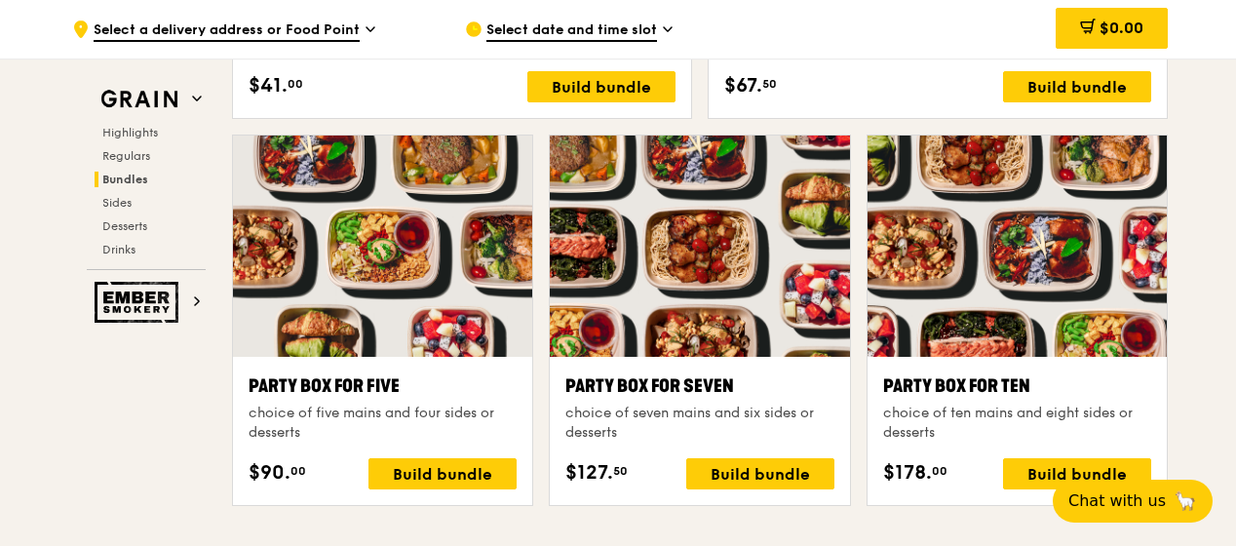 The width and height of the screenshot is (1236, 546). Describe the element at coordinates (125, 179) in the screenshot. I see `span: Bundles` at that location.